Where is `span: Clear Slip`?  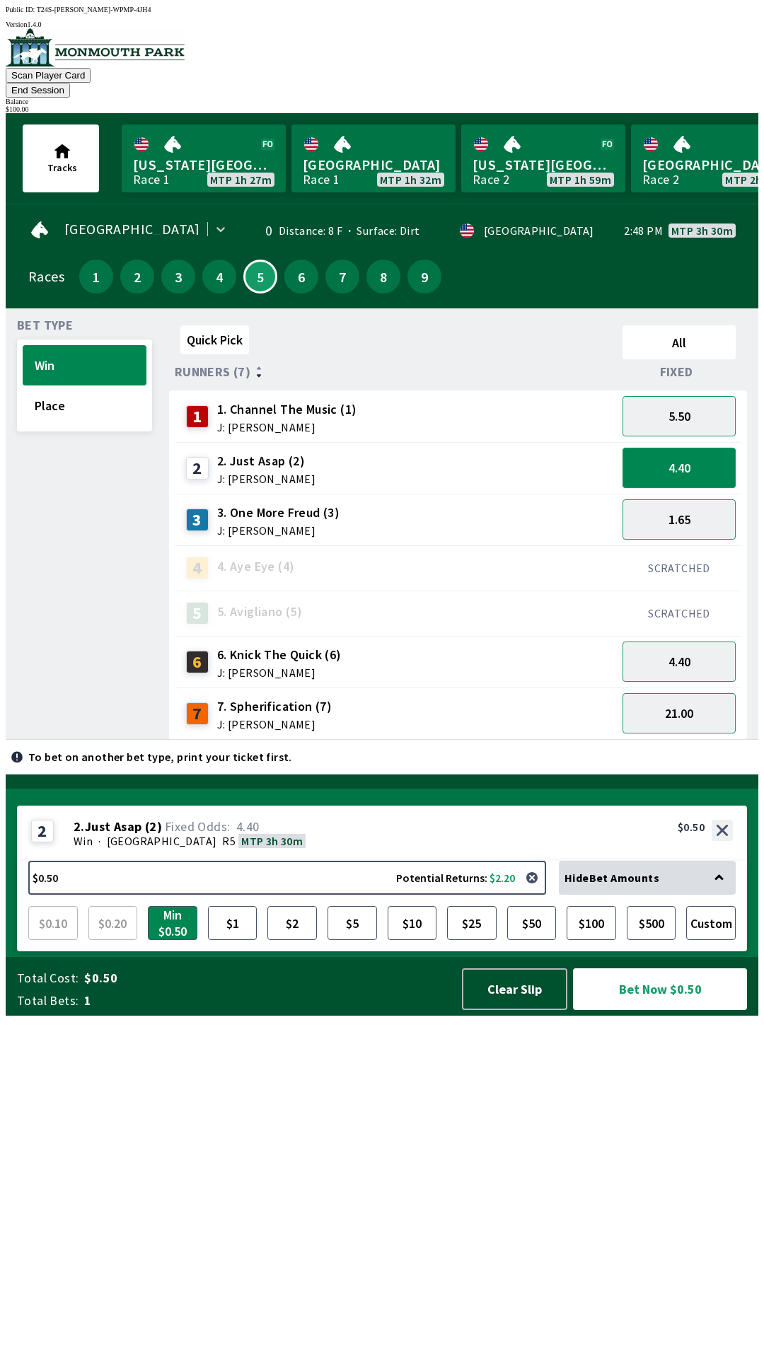 span: Clear Slip is located at coordinates (514, 989).